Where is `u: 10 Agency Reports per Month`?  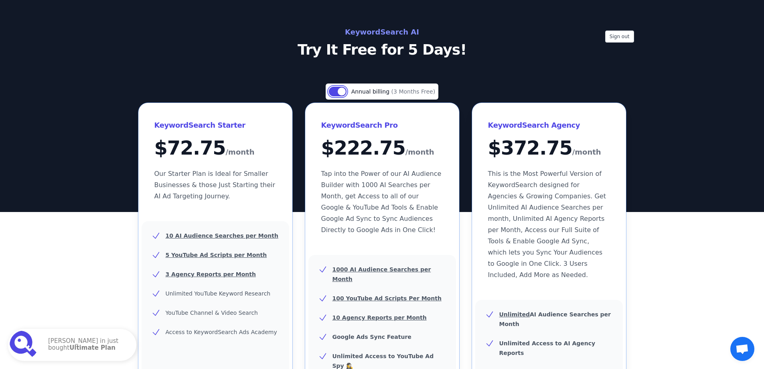 u: 10 Agency Reports per Month is located at coordinates (380, 317).